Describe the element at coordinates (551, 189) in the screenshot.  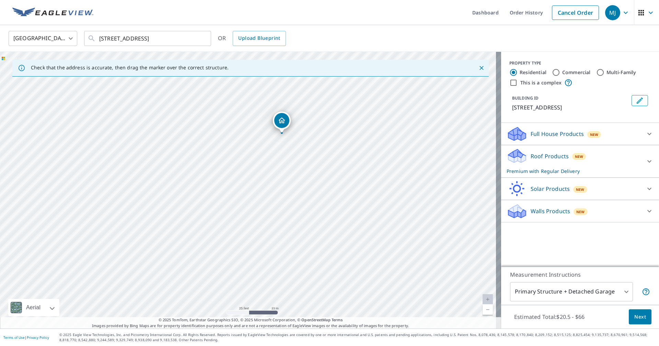
I see `p: Solar Products` at that location.